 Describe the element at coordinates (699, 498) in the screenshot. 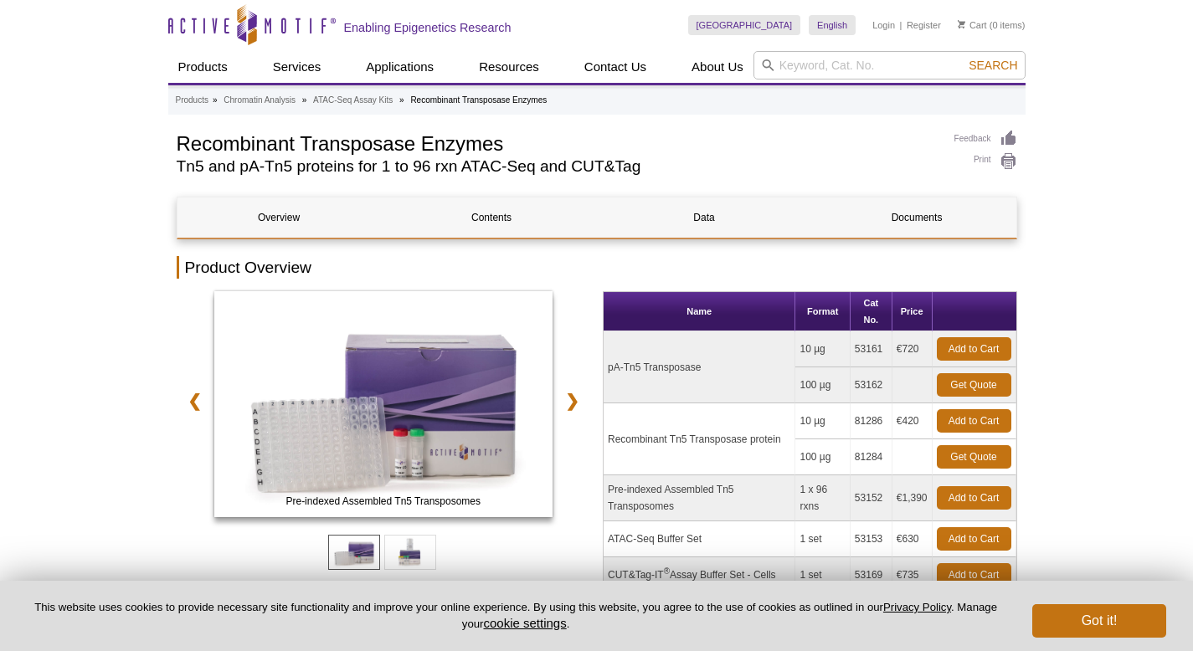

I see `td: Pre-indexed Assembled Tn5 Transposomes` at that location.